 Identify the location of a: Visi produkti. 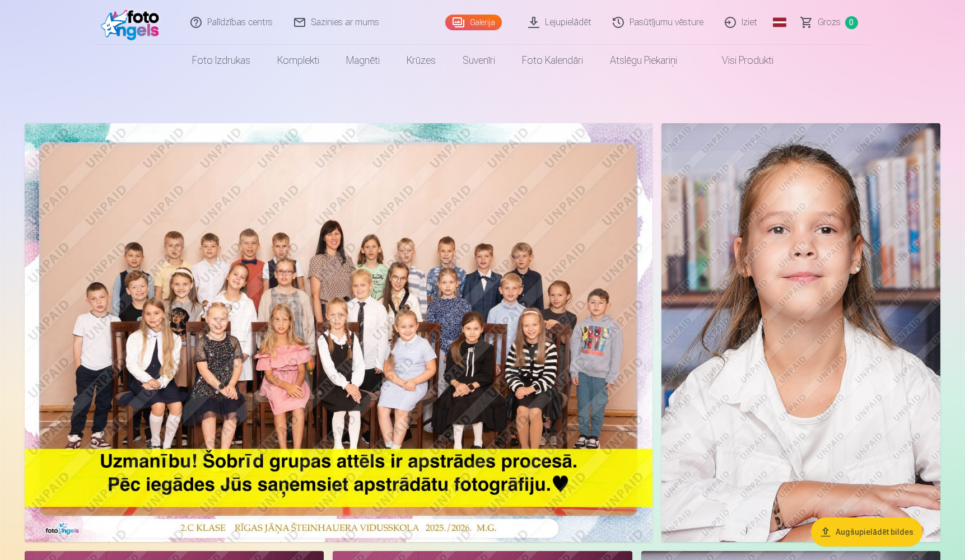
(739, 60).